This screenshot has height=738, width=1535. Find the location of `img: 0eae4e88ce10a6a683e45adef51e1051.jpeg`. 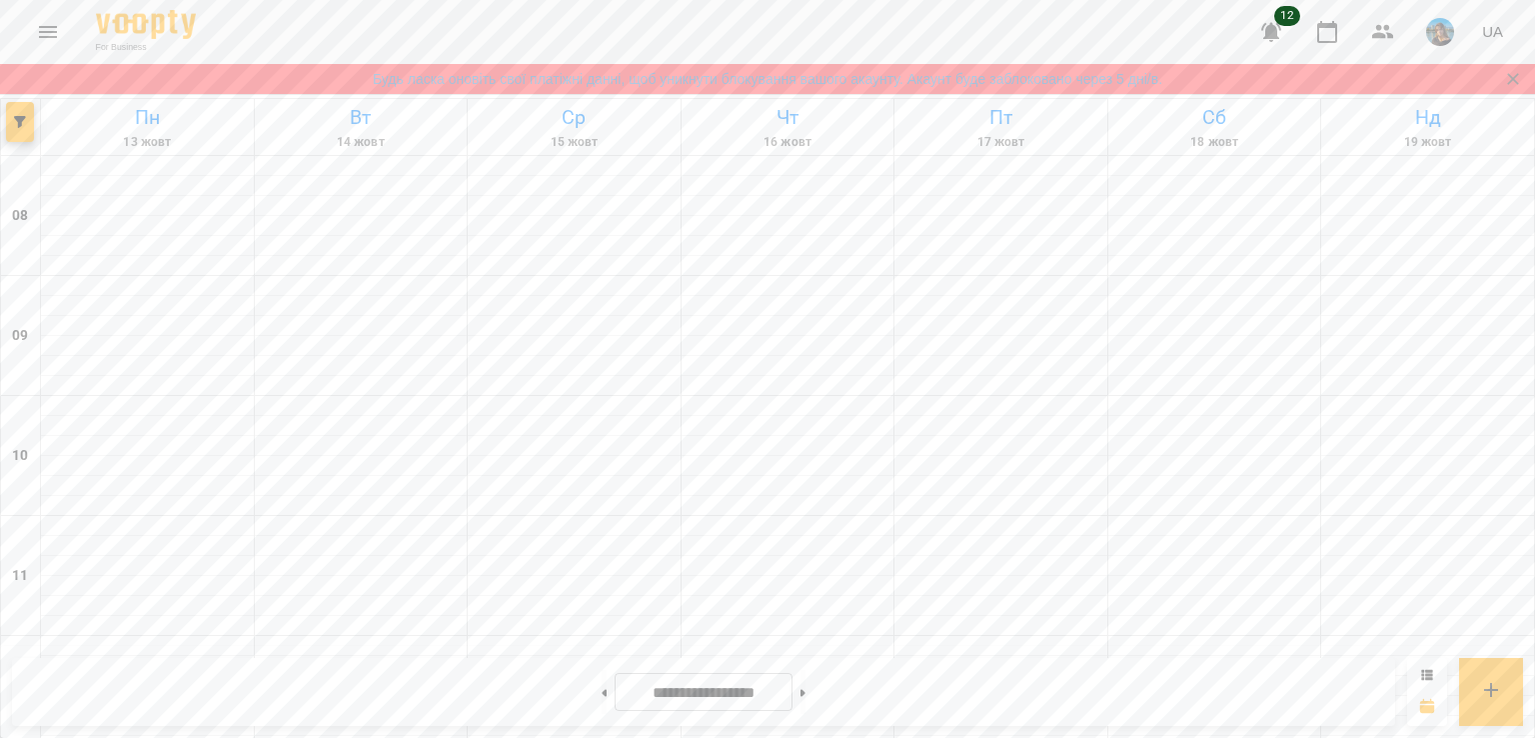

img: 0eae4e88ce10a6a683e45adef51e1051.jpeg is located at coordinates (1440, 32).